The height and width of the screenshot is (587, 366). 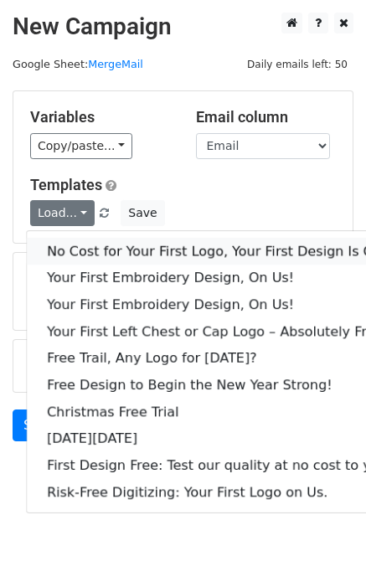 What do you see at coordinates (183, 27) in the screenshot?
I see `h2: New Campaign` at bounding box center [183, 27].